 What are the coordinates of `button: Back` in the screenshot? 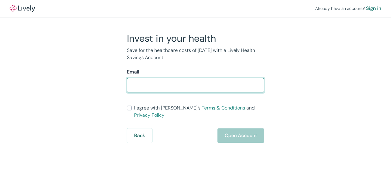 It's located at (140, 136).